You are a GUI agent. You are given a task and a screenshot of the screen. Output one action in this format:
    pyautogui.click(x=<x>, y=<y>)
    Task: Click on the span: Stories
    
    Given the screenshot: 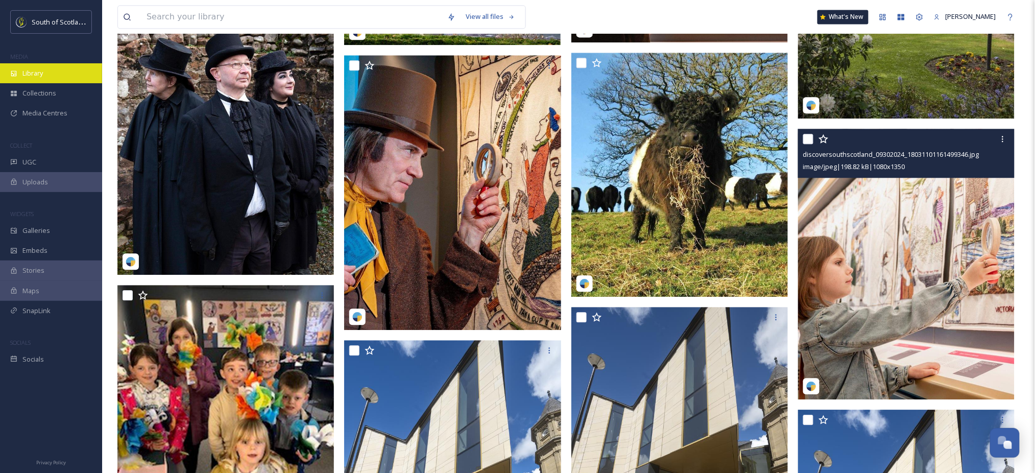 What is the action you would take?
    pyautogui.click(x=33, y=270)
    